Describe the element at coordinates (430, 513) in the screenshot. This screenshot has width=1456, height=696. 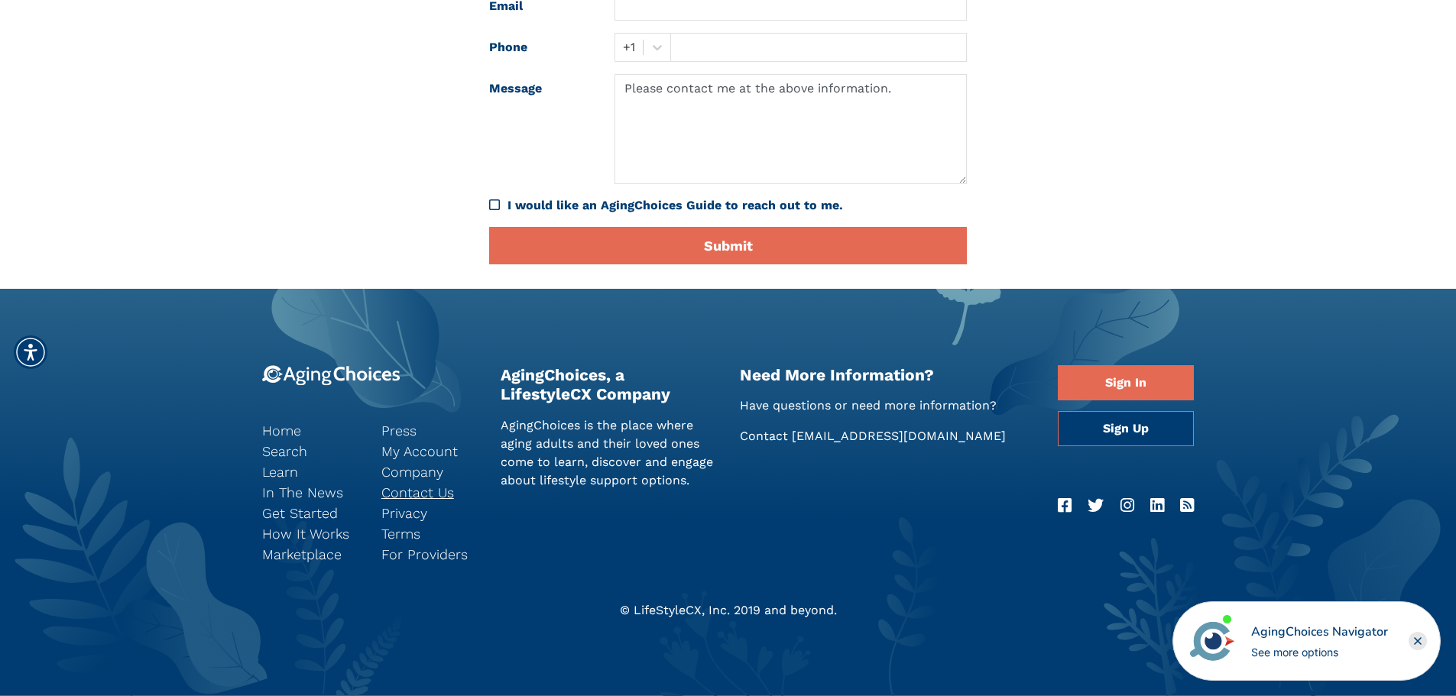
I see `a: Privacy` at that location.